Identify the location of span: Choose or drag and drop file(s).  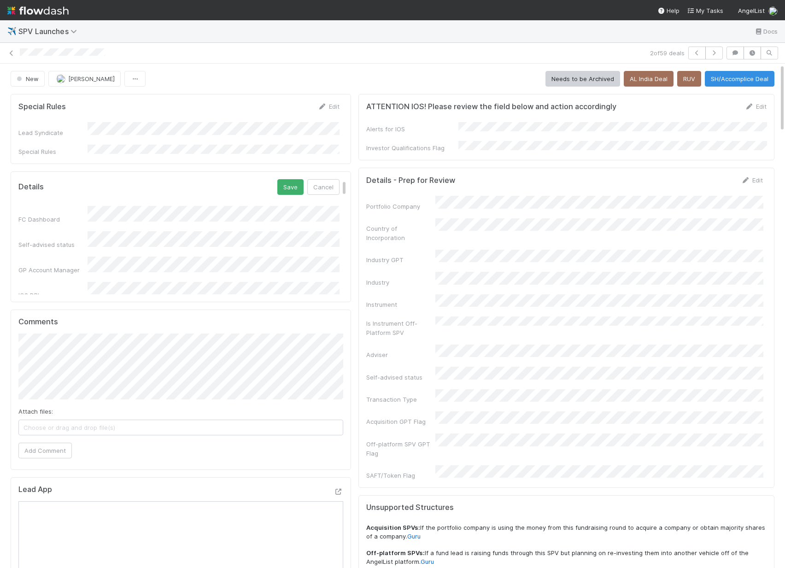
(181, 428).